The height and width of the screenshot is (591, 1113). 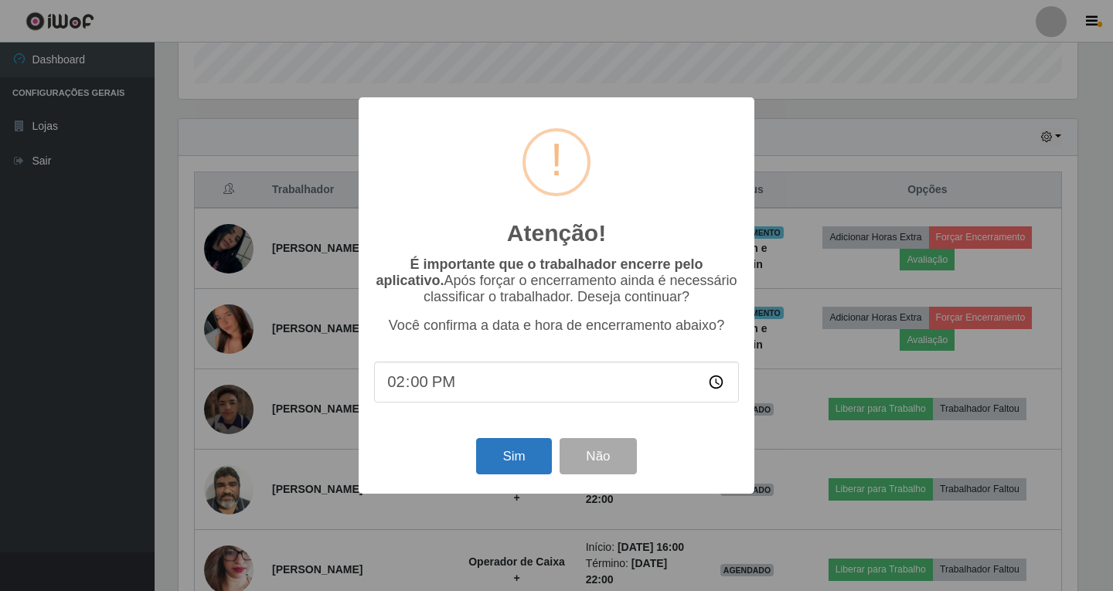 I want to click on p: Após forçar o encerramento ainda é necessário classificar o trabalhador. Deseja continuar?, so click(x=556, y=281).